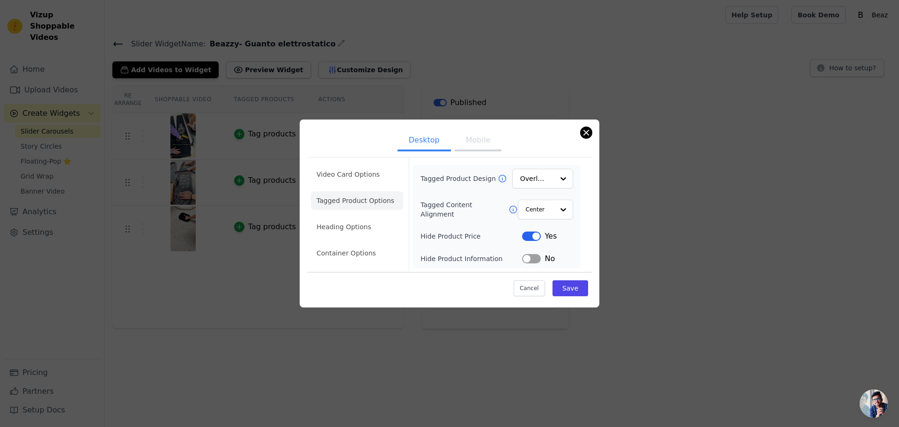 The image size is (899, 427). Describe the element at coordinates (478, 141) in the screenshot. I see `button: Mobile` at that location.